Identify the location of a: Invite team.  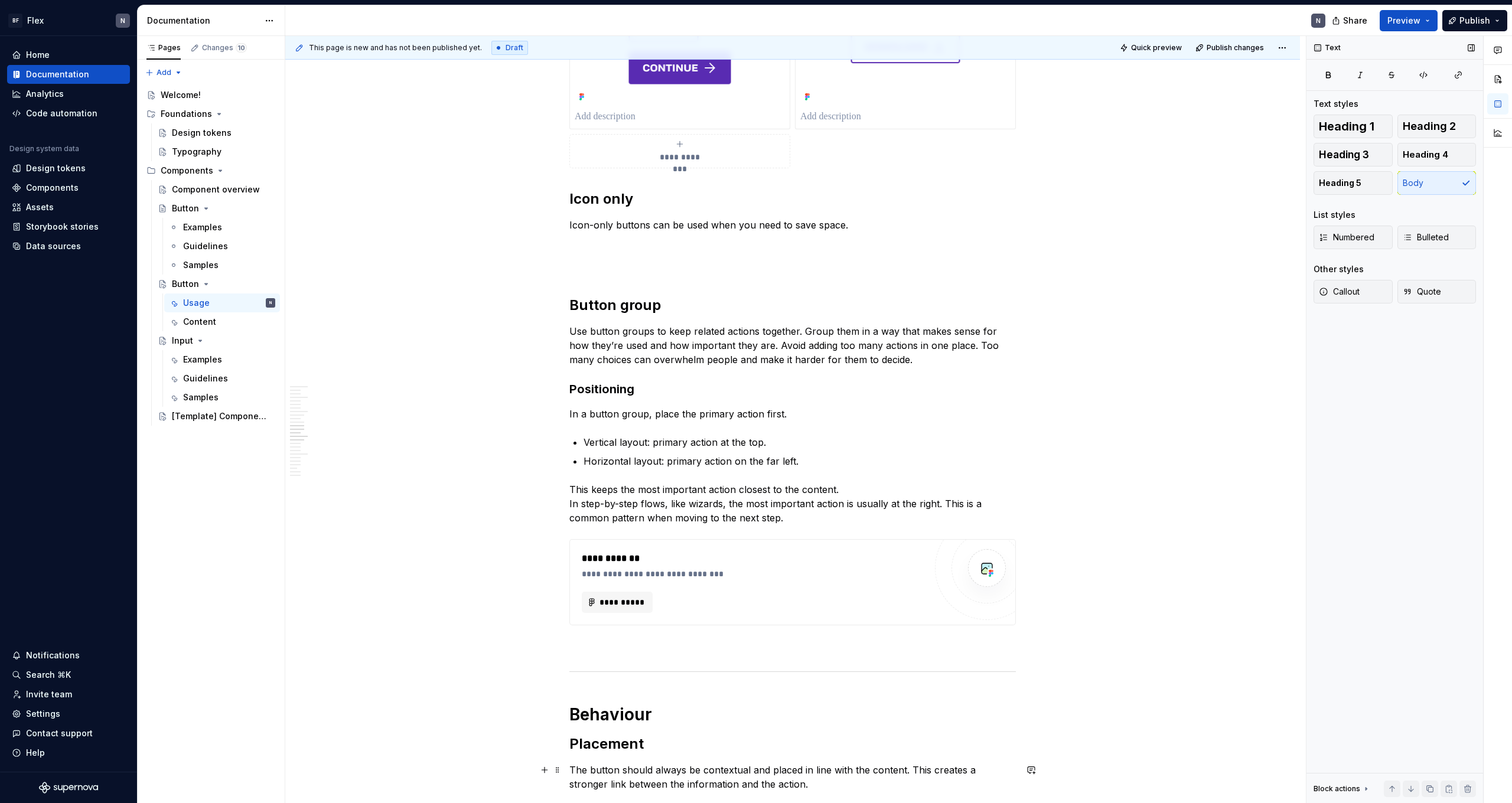
(69, 695).